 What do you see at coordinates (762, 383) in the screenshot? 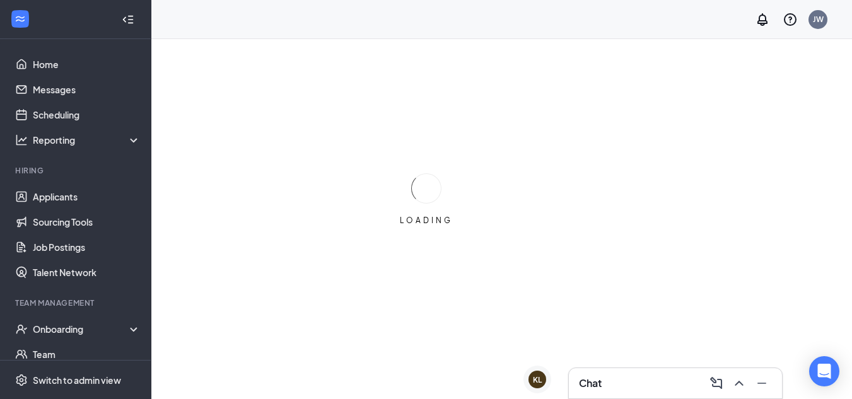
I see `svg: Minimize` at bounding box center [762, 383].